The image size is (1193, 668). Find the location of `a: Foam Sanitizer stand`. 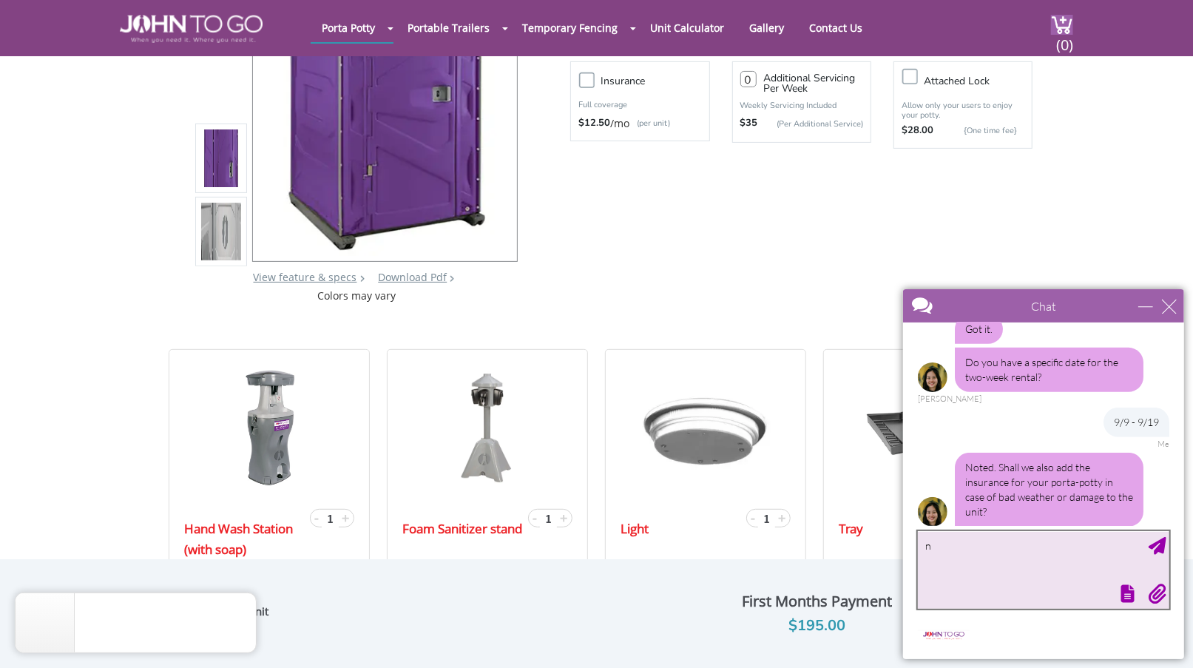

a: Foam Sanitizer stand is located at coordinates (462, 529).